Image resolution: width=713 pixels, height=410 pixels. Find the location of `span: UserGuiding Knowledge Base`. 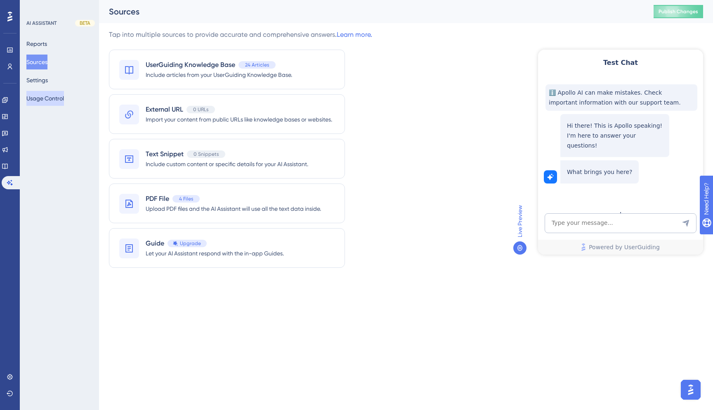

span: UserGuiding Knowledge Base is located at coordinates (190, 65).